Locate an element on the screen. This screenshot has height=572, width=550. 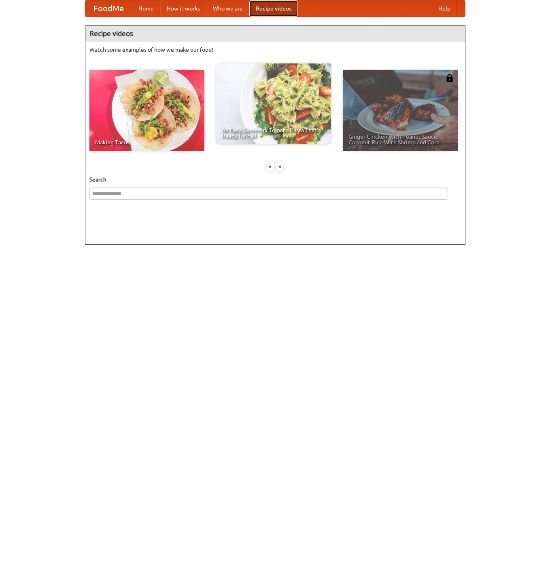
img: 483408.png is located at coordinates (449, 78).